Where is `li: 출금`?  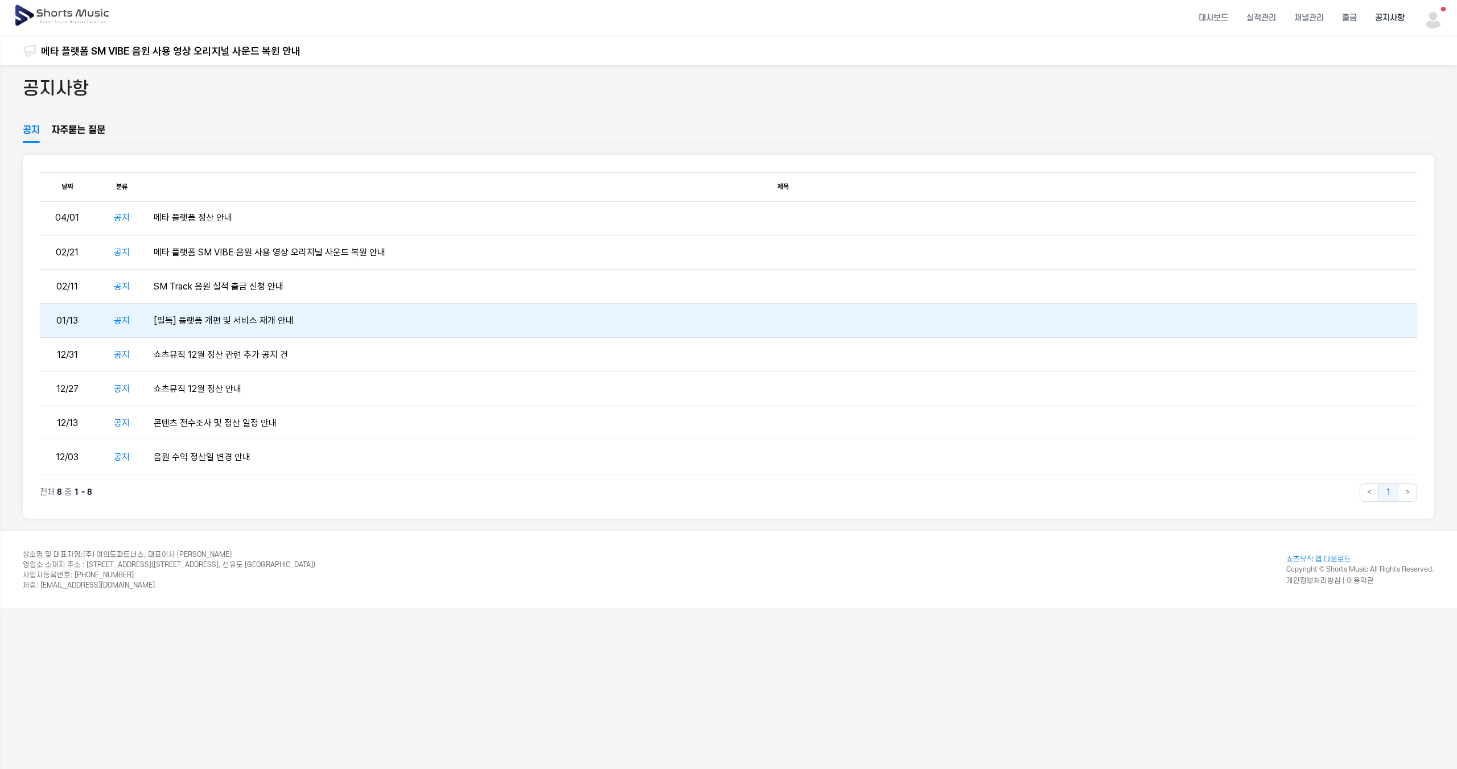 li: 출금 is located at coordinates (1349, 18).